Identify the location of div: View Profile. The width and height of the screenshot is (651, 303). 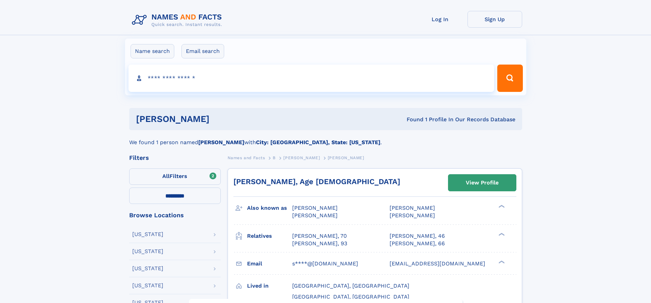
(482, 183).